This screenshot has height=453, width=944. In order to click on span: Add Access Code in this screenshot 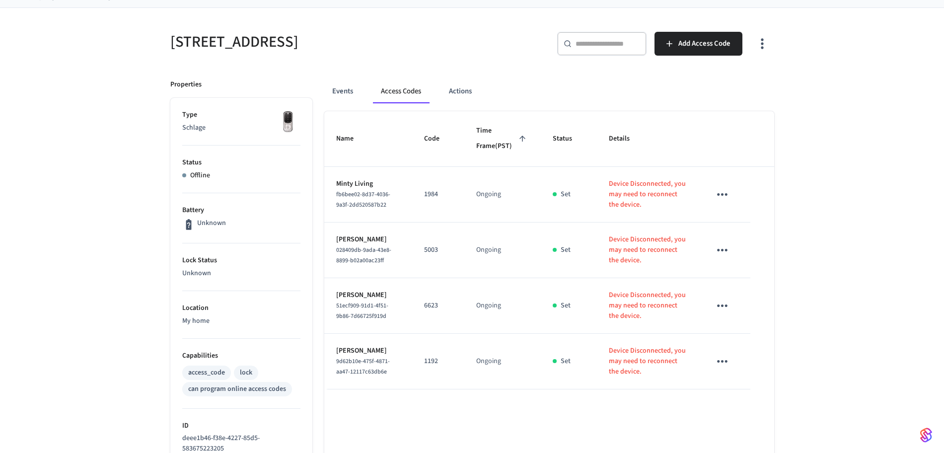, I will do `click(704, 44)`.